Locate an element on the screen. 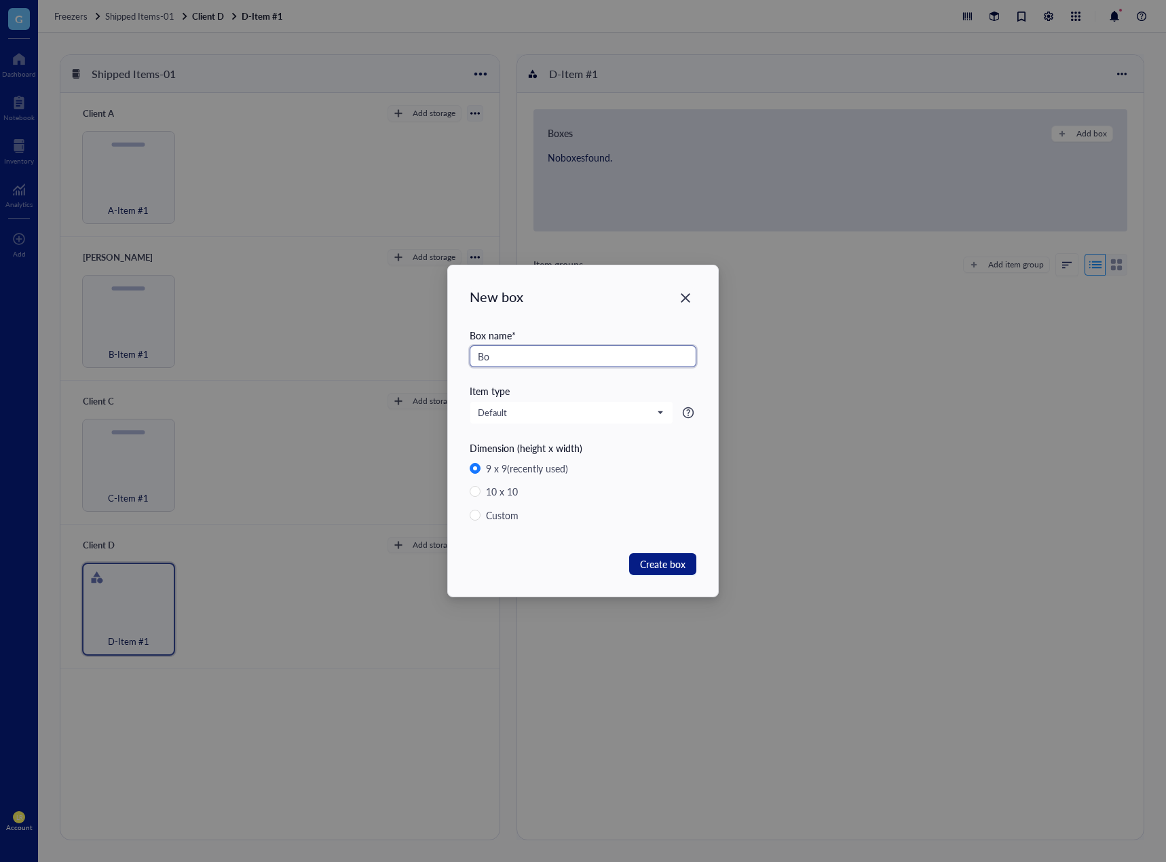  button: Close is located at coordinates (686, 298).